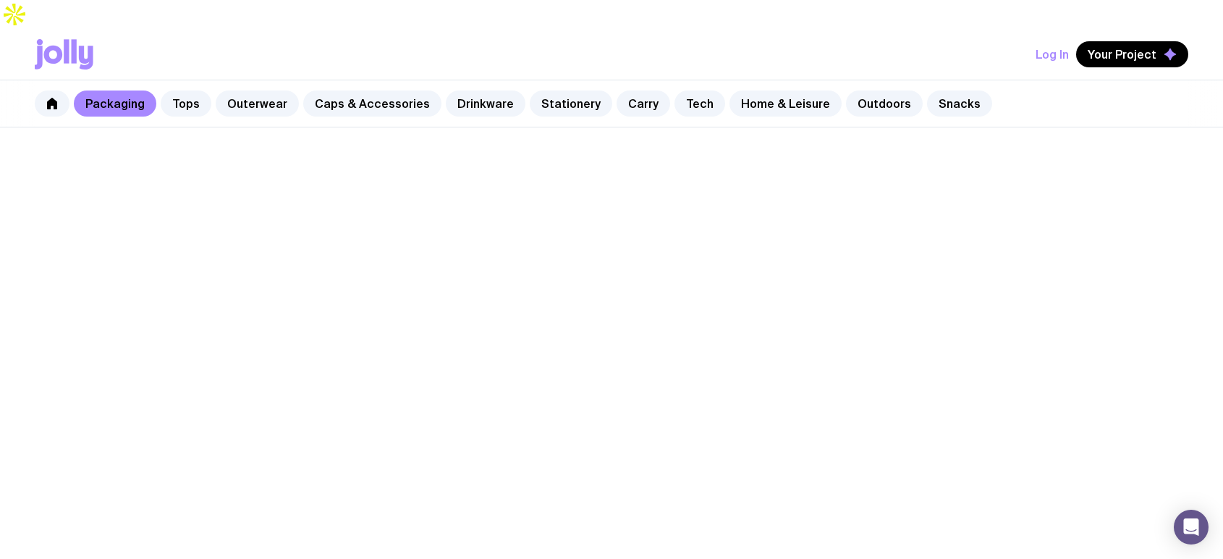  What do you see at coordinates (372, 103) in the screenshot?
I see `a: Caps & Accessories` at bounding box center [372, 103].